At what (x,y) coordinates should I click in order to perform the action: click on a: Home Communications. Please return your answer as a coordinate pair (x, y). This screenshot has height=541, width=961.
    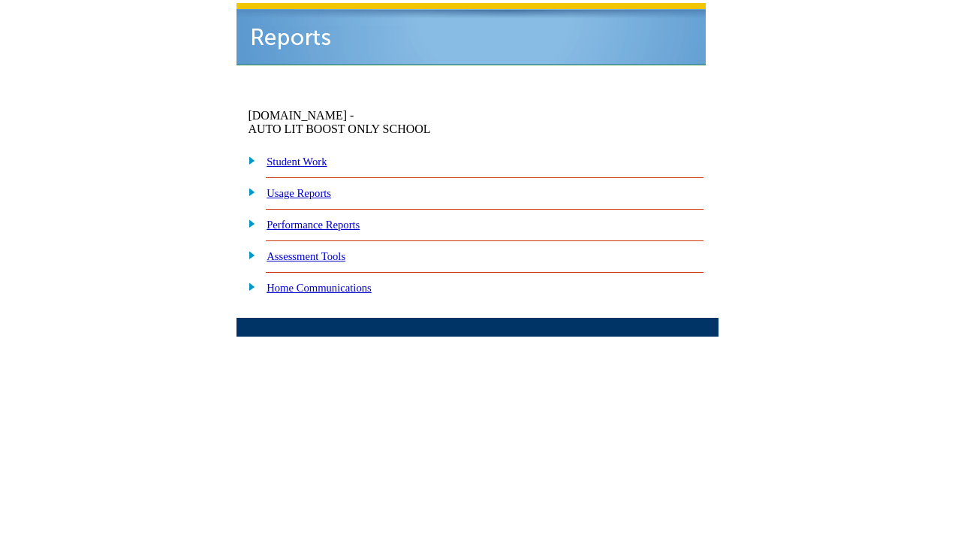
    Looking at the image, I should click on (319, 288).